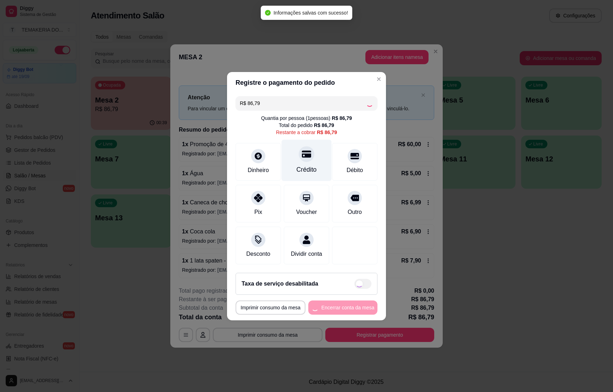  I want to click on div: Dinheiro, so click(258, 170).